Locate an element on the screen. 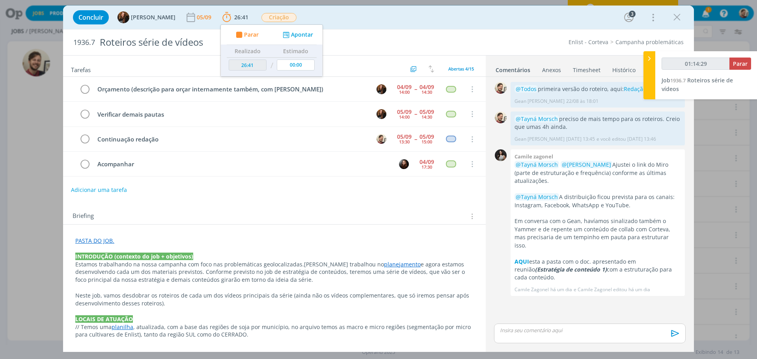 This screenshot has height=359, width=757. button: Adicionar uma tarefa is located at coordinates (99, 190).